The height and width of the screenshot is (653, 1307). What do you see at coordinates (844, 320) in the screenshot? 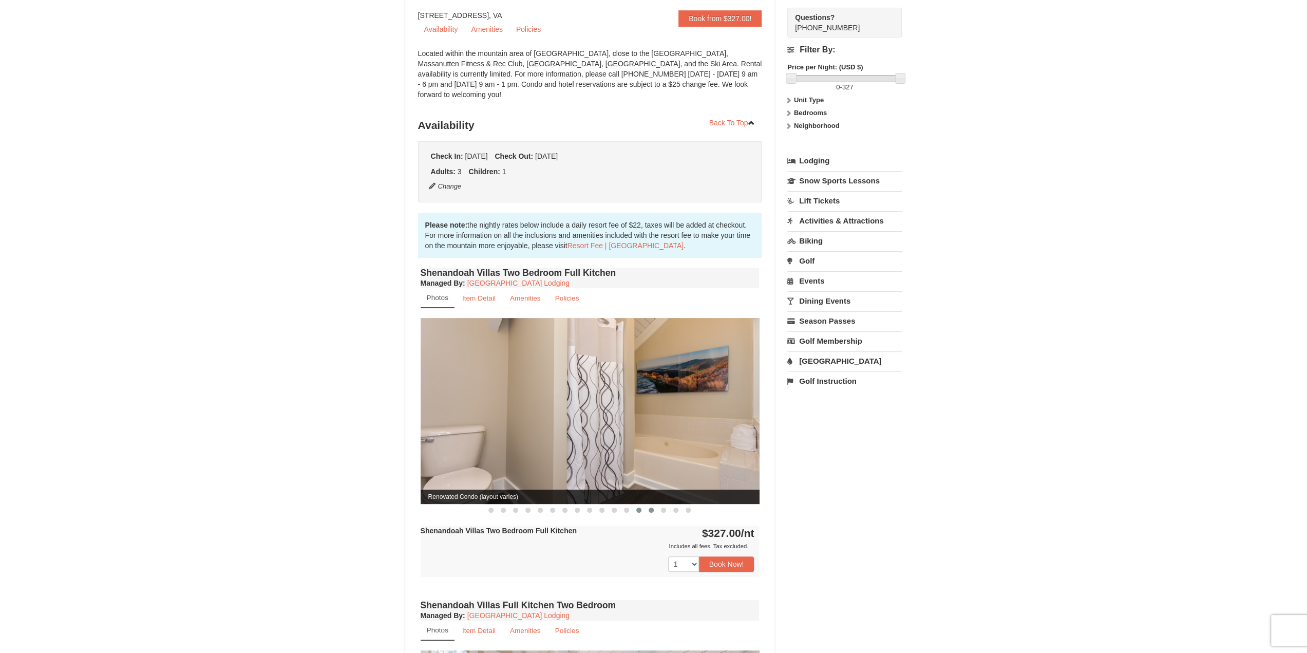
I see `a: Season Passes` at bounding box center [844, 320].